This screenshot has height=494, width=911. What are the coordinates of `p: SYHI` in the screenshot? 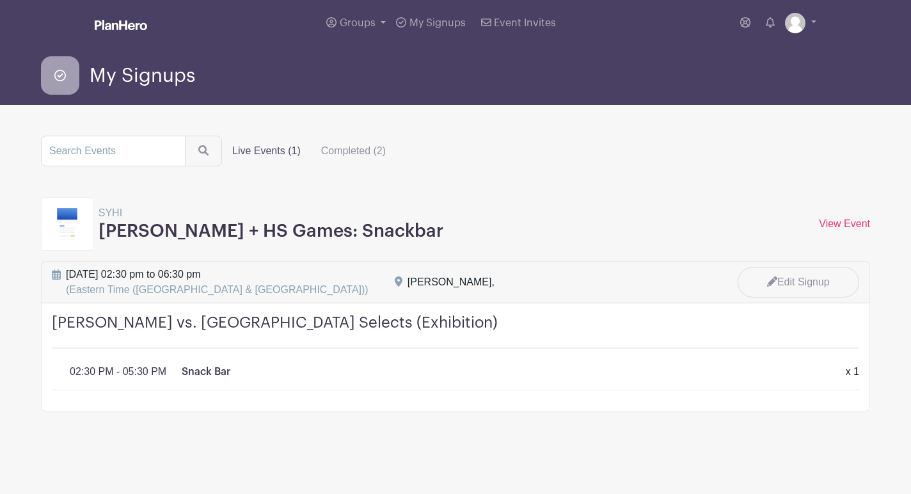 It's located at (271, 213).